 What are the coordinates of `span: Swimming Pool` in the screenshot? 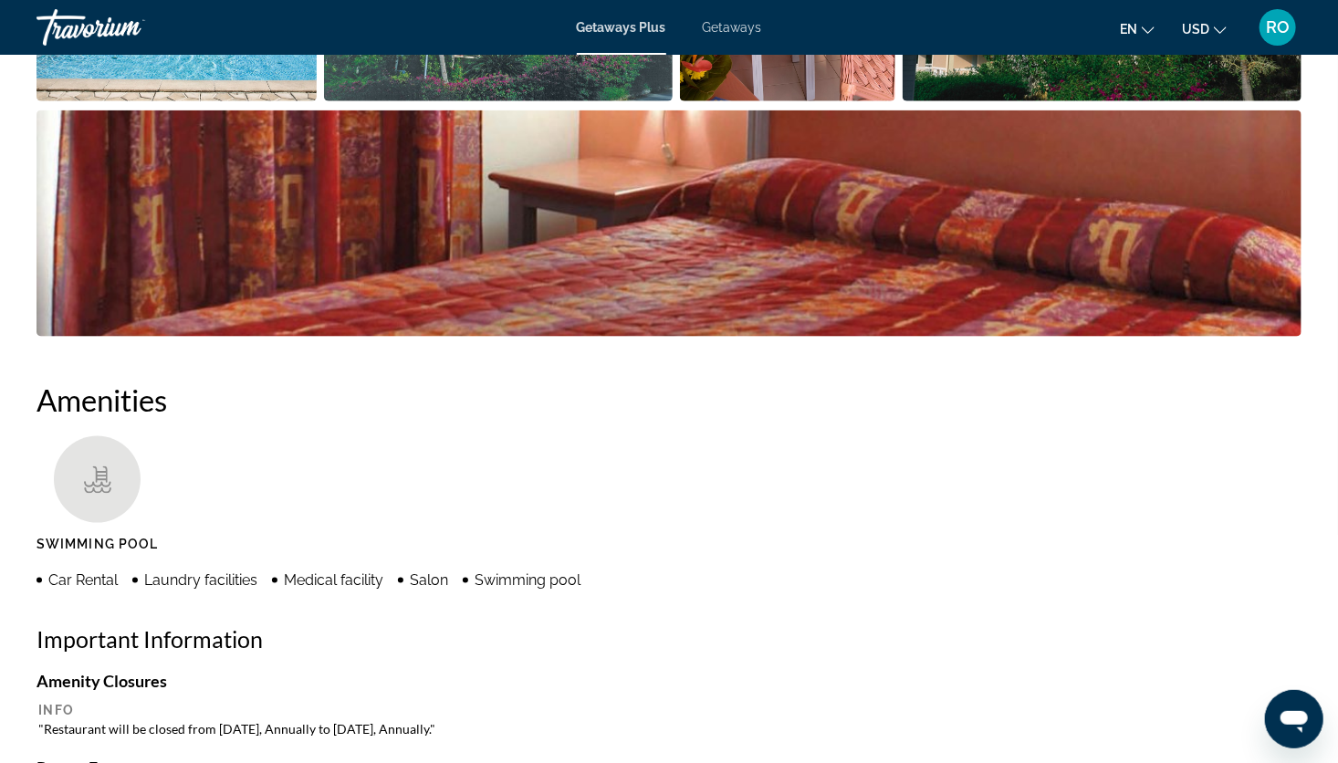 It's located at (97, 544).